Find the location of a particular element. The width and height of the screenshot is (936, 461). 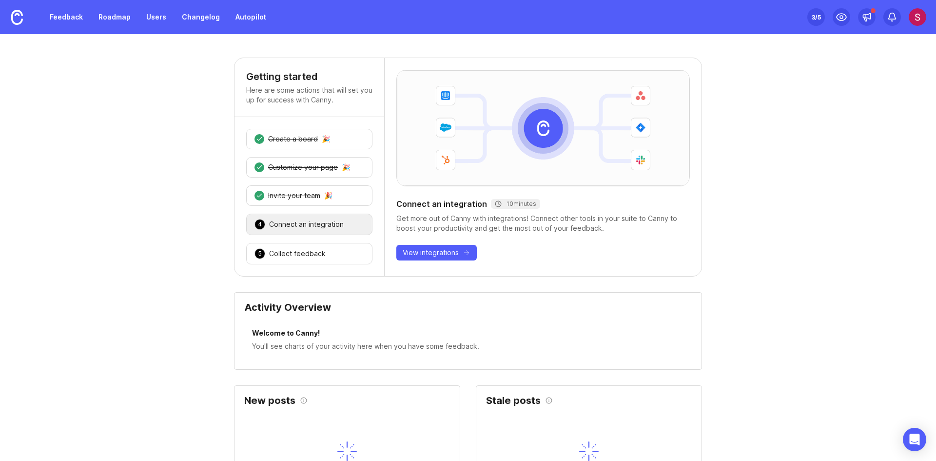

div: Customize your page is located at coordinates (303, 167).